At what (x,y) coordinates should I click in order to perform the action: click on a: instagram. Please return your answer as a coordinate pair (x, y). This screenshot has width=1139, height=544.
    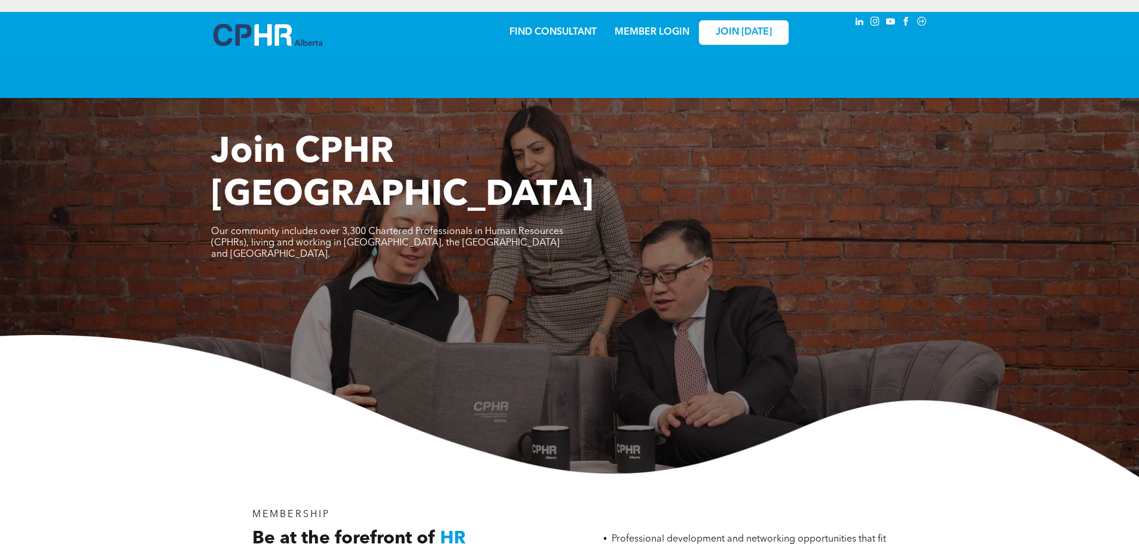
    Looking at the image, I should click on (875, 23).